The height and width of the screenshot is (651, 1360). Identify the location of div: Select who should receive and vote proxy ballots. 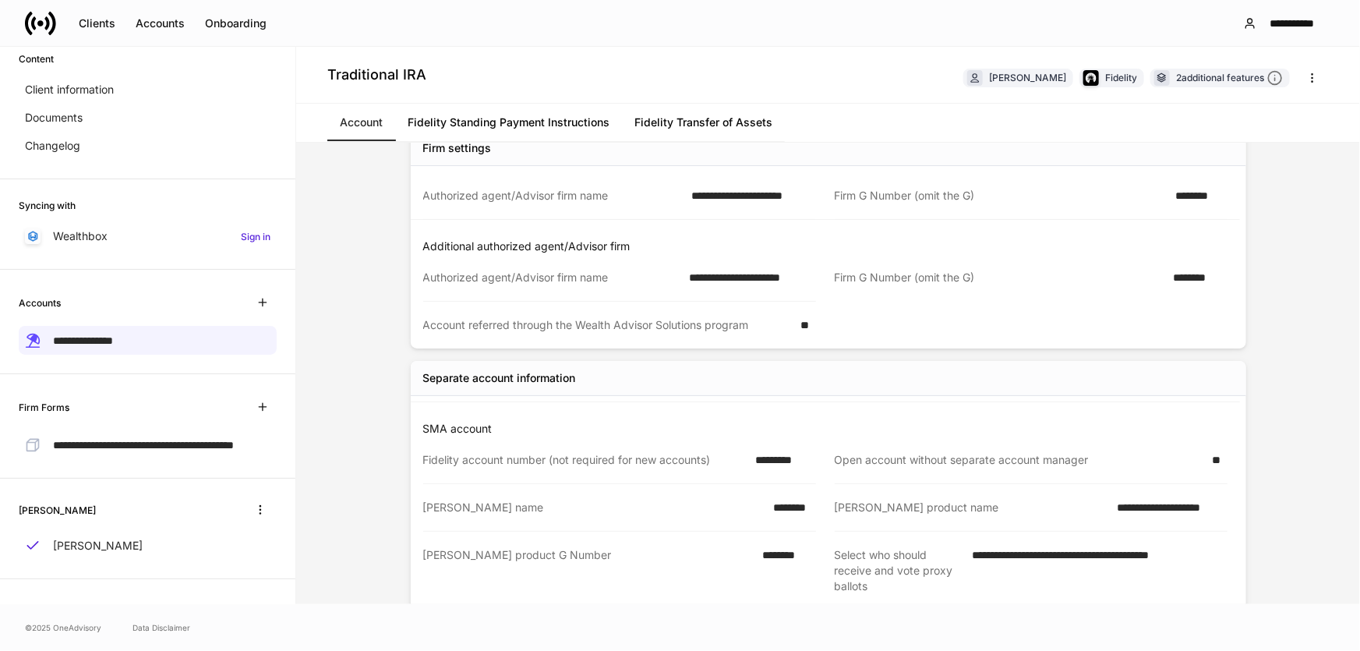
(898, 570).